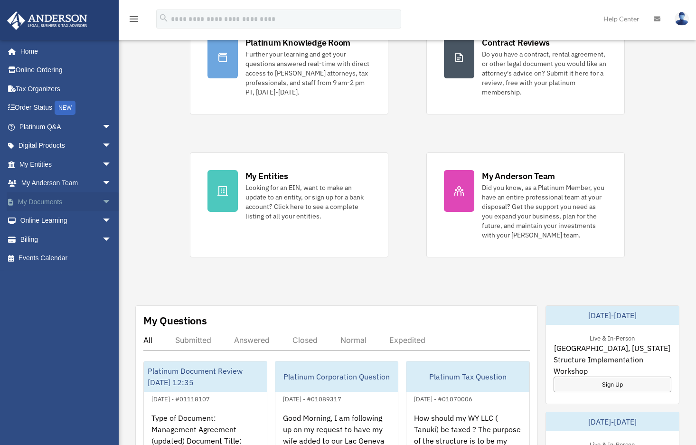  What do you see at coordinates (66, 146) in the screenshot?
I see `a: Digital Productsarrow_drop_down` at bounding box center [66, 146].